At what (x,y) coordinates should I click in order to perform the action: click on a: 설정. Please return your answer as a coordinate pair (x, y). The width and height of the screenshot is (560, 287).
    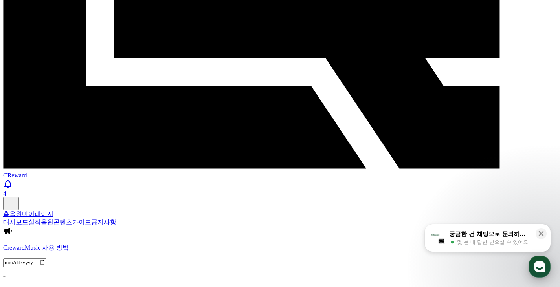
    Looking at the image, I should click on (126, 232).